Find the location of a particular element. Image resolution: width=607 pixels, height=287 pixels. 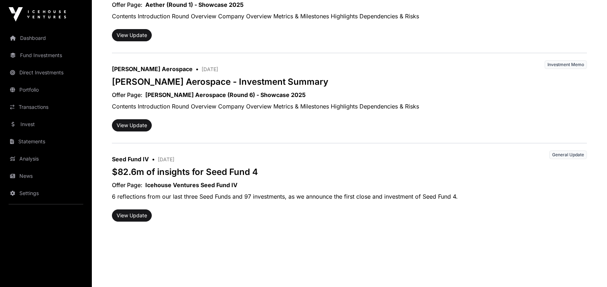

a: Dashboard is located at coordinates (46, 38).